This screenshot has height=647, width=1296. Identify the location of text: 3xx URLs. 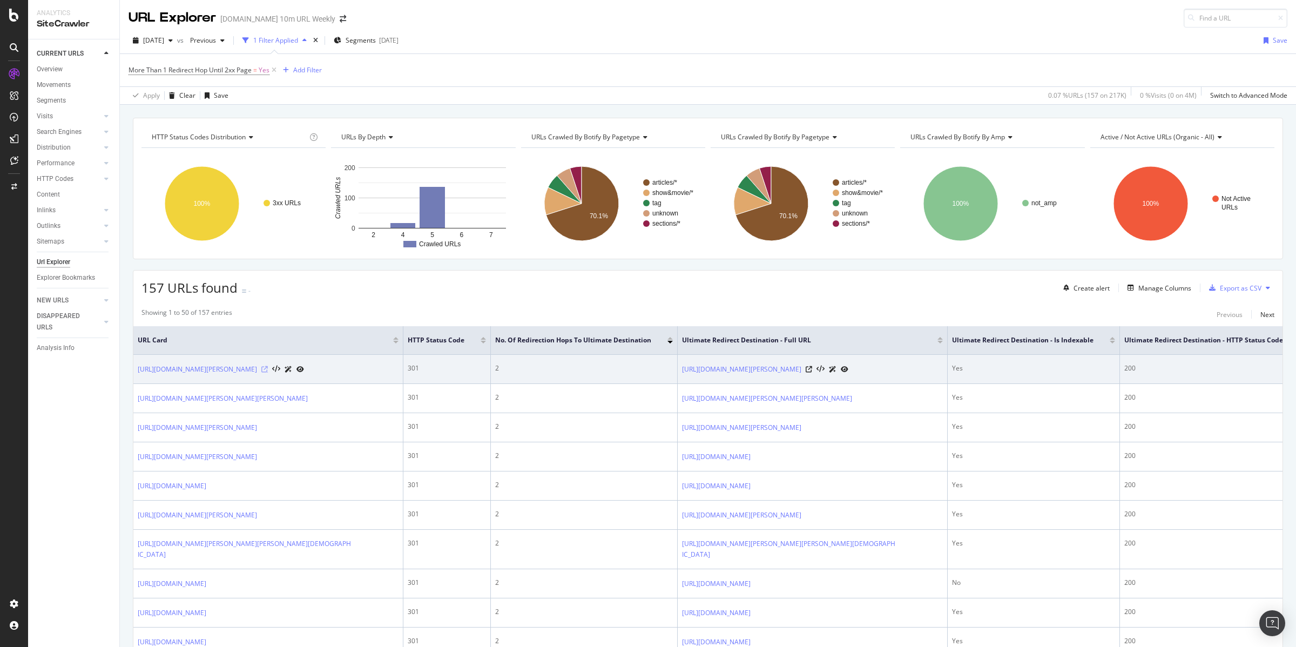
(287, 203).